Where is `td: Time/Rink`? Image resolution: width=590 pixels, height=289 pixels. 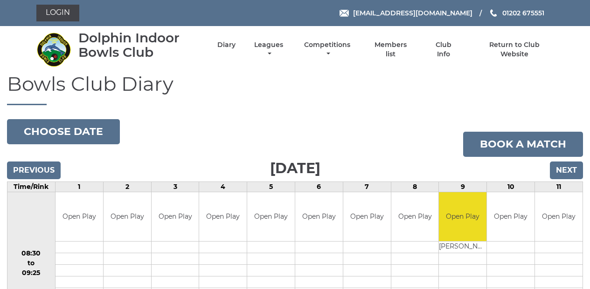 td: Time/Rink is located at coordinates (31, 187).